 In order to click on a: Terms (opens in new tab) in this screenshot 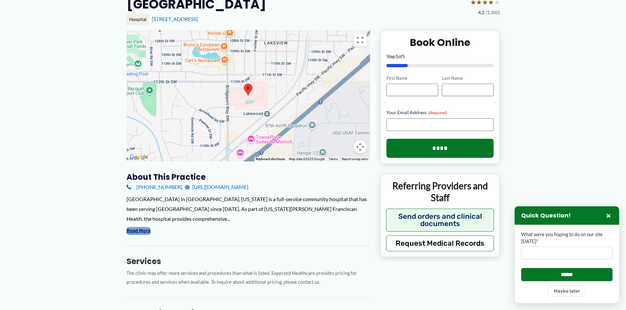, I will do `click(333, 159)`.